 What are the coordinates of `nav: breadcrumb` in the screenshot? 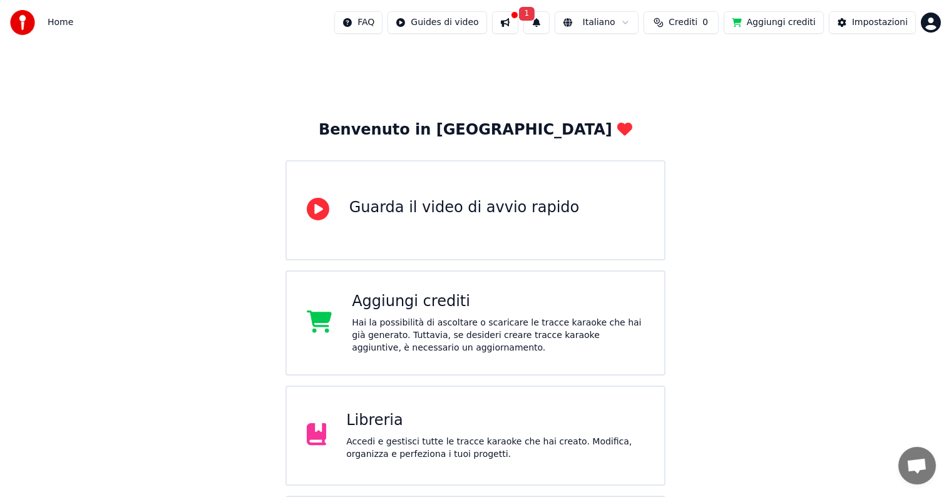 It's located at (60, 23).